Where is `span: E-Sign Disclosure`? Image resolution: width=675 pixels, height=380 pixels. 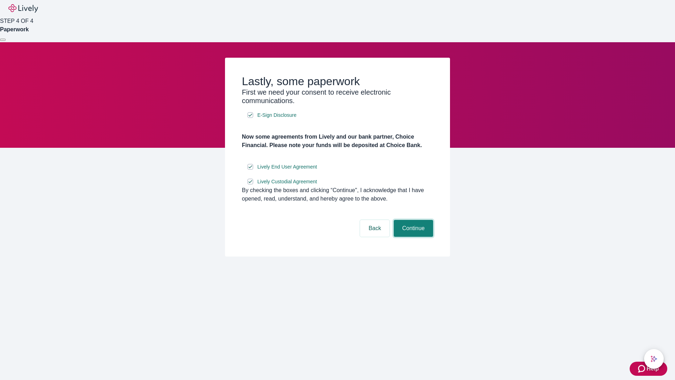 span: E-Sign Disclosure is located at coordinates (277, 115).